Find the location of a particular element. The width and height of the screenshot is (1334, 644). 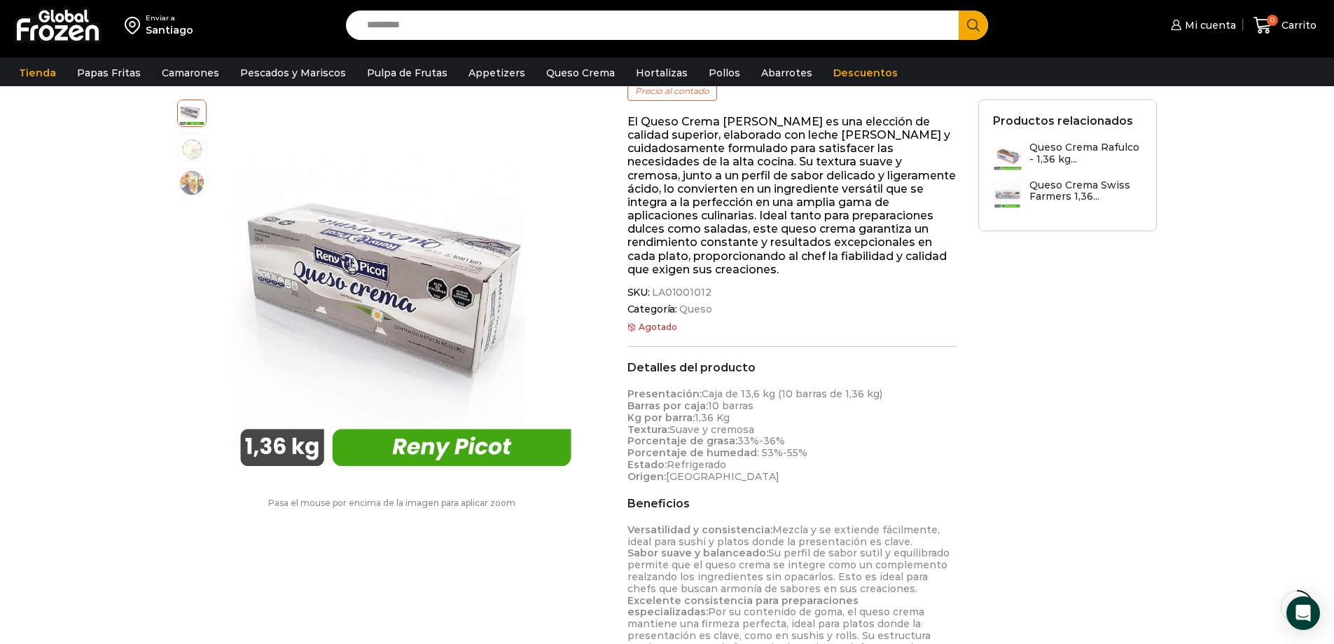

strong: Versatilidad y consistencia: is located at coordinates (700, 530).